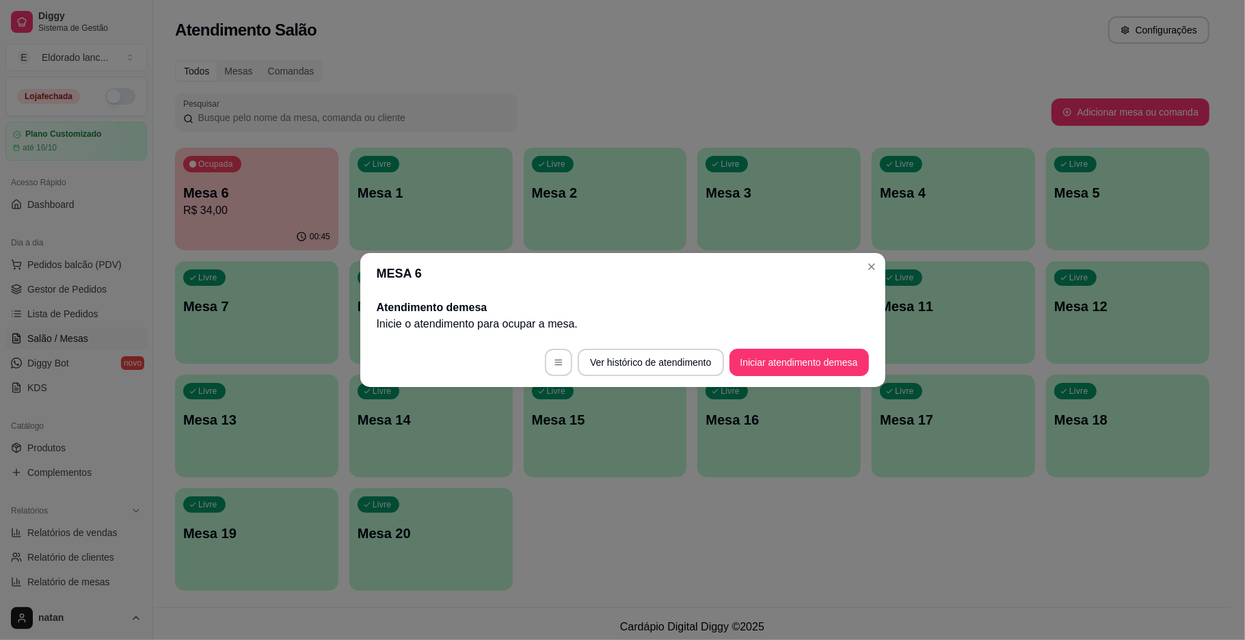 The width and height of the screenshot is (1245, 640). What do you see at coordinates (872, 267) in the screenshot?
I see `button: Close` at bounding box center [872, 267].